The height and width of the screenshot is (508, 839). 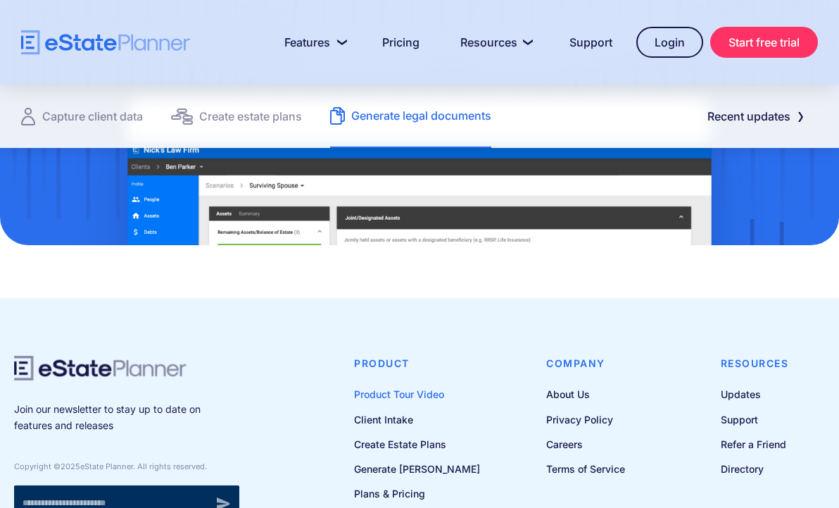 What do you see at coordinates (417, 363) in the screenshot?
I see `h4: Product` at bounding box center [417, 363].